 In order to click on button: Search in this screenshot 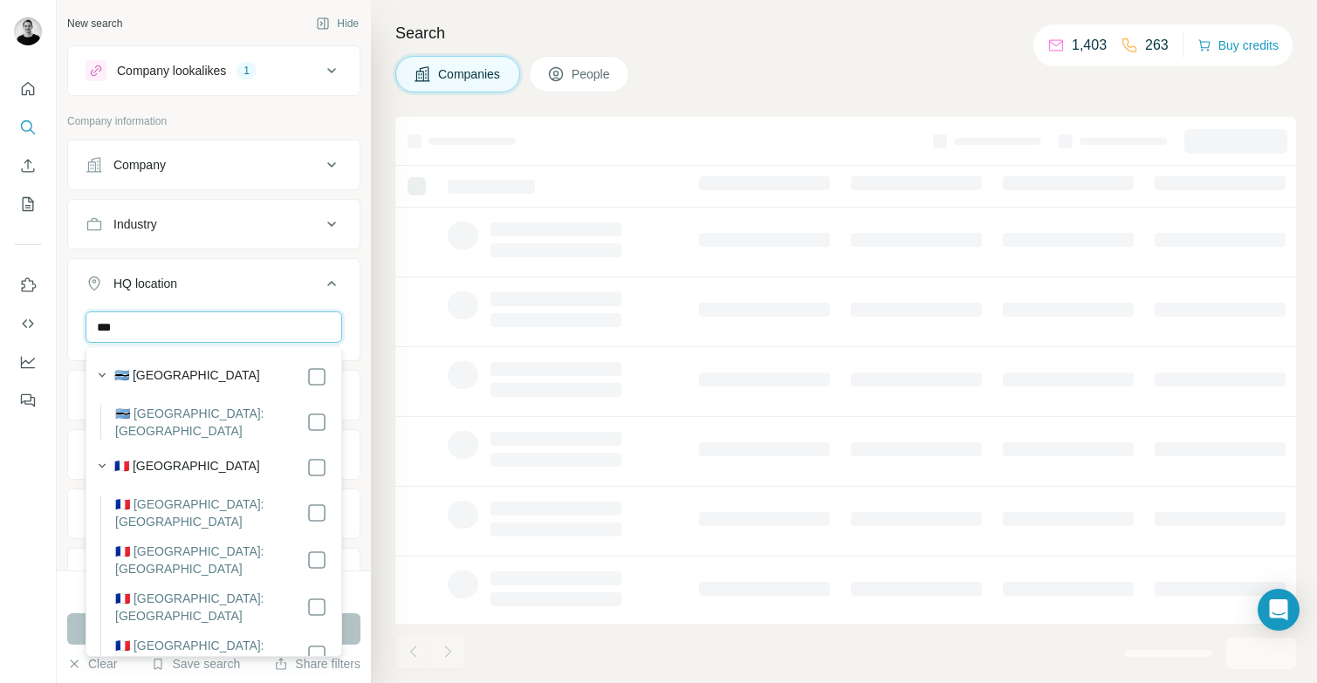, I will do `click(28, 127)`.